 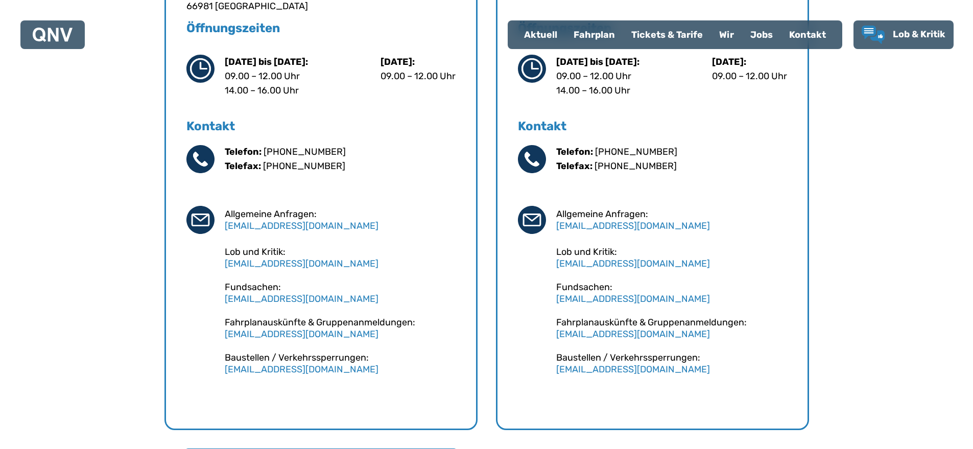 What do you see at coordinates (807, 35) in the screenshot?
I see `a: Kontakt` at bounding box center [807, 35].